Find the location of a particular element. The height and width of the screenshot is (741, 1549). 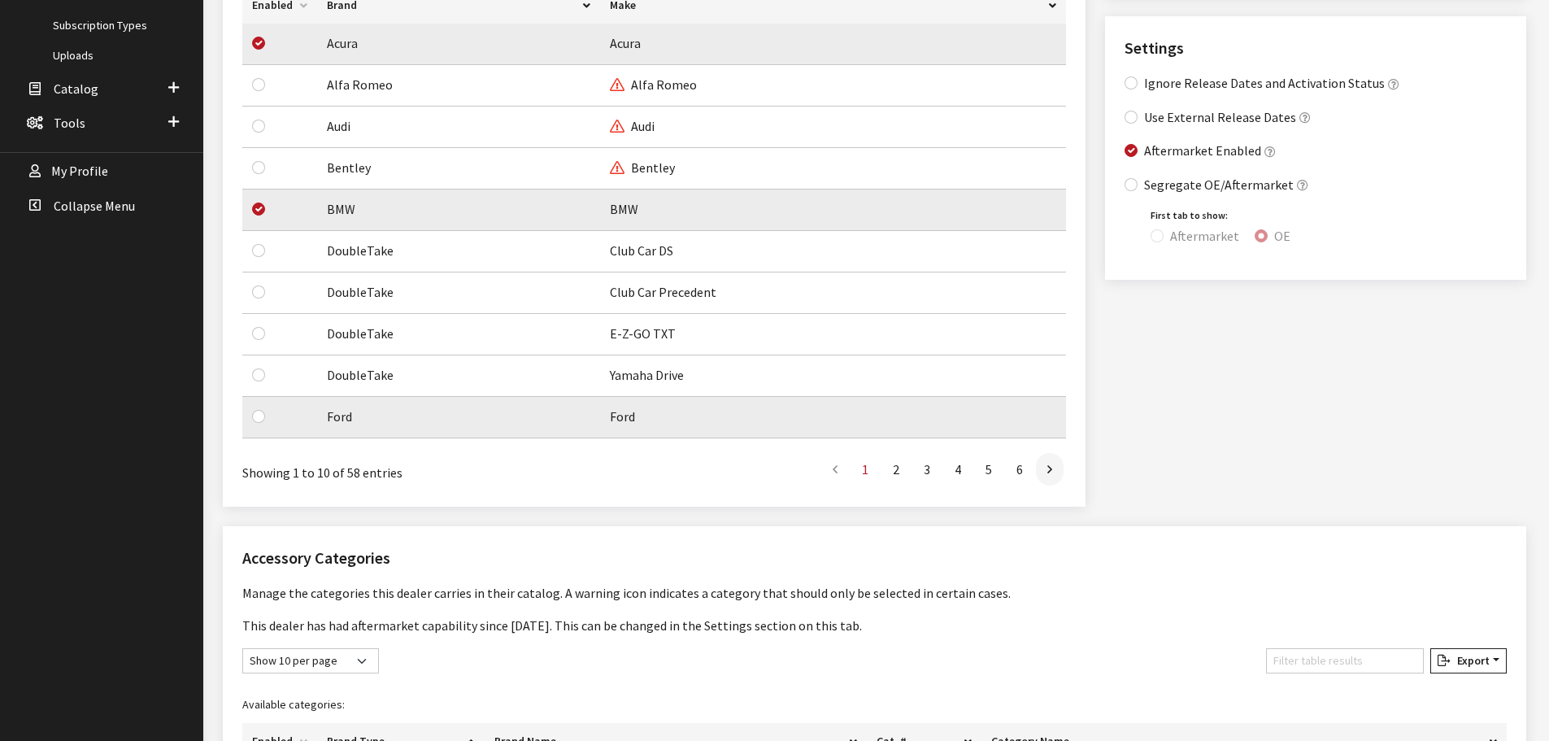

a: 5 is located at coordinates (989, 469).